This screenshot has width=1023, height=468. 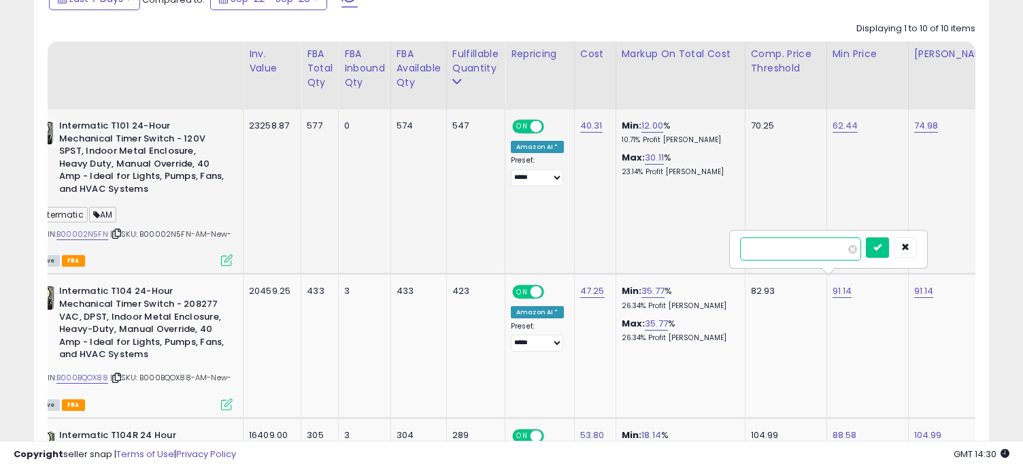 What do you see at coordinates (82, 377) in the screenshot?
I see `a: B000BQOX88` at bounding box center [82, 377].